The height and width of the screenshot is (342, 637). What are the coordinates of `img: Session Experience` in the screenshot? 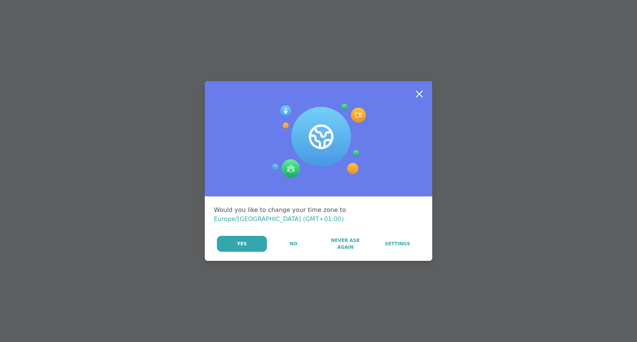 It's located at (318, 141).